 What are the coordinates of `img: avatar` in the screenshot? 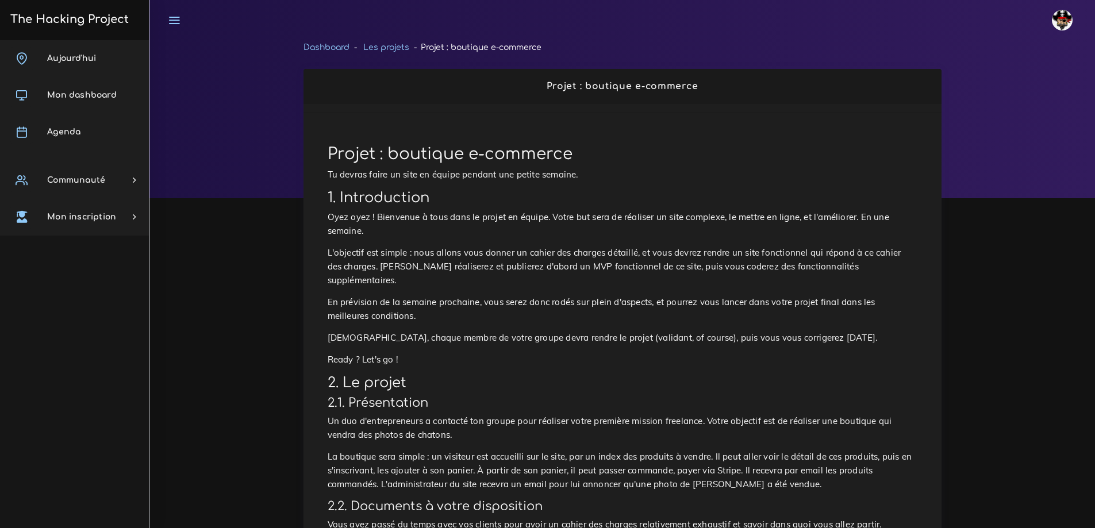 It's located at (1062, 20).